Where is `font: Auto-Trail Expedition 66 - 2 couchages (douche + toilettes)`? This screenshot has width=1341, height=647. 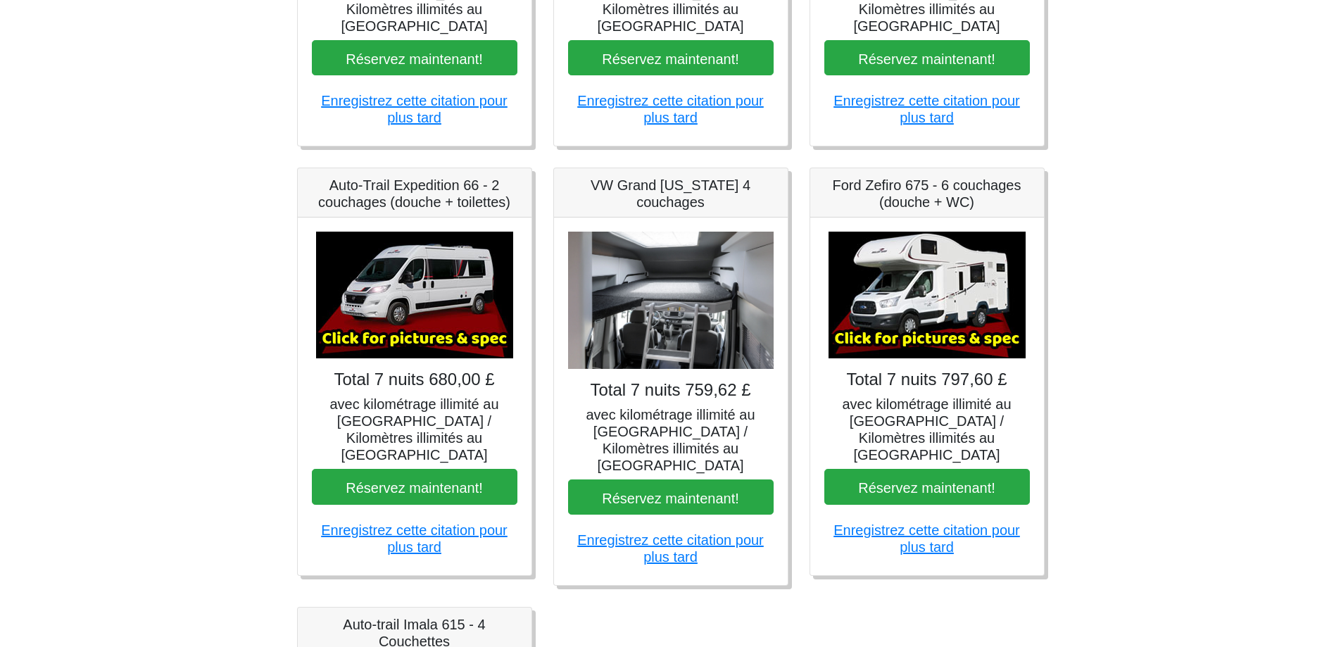
font: Auto-Trail Expedition 66 - 2 couchages (douche + toilettes) is located at coordinates (414, 194).